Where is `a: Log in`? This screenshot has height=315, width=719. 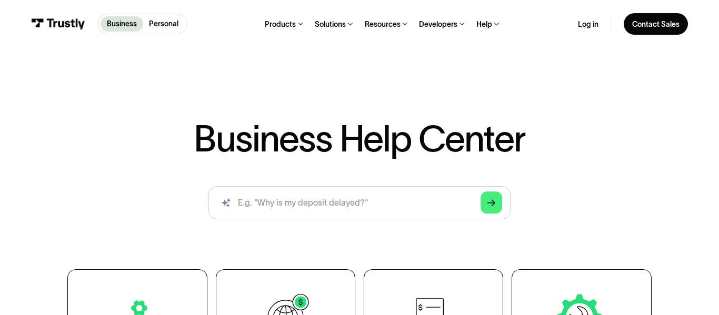 a: Log in is located at coordinates (588, 24).